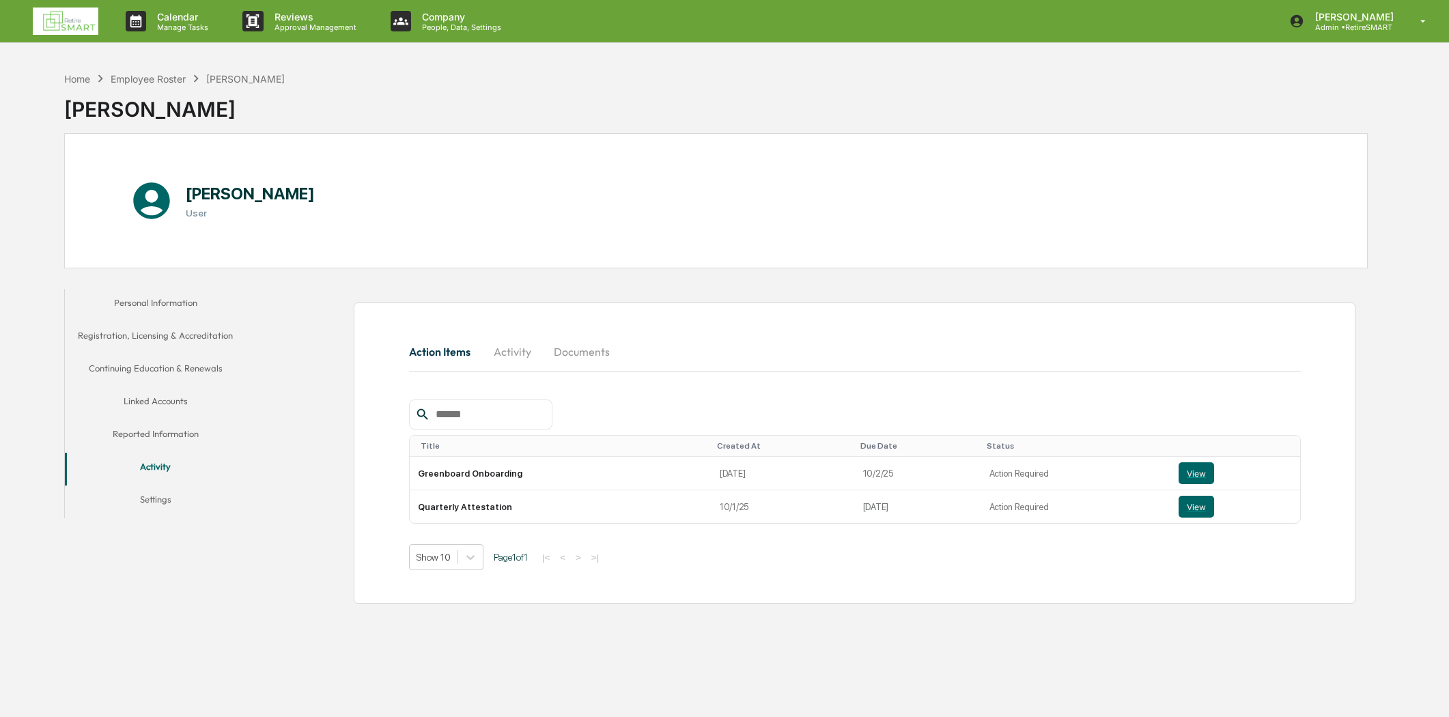 The width and height of the screenshot is (1449, 717). Describe the element at coordinates (250, 213) in the screenshot. I see `h3: User` at that location.